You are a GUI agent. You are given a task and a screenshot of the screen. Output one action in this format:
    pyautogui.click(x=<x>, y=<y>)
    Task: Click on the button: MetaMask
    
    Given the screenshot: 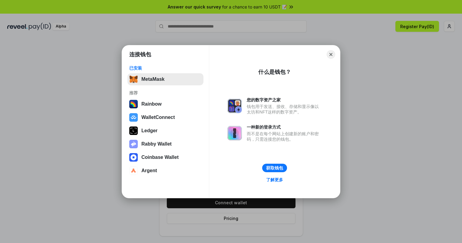 What is the action you would take?
    pyautogui.click(x=165, y=79)
    